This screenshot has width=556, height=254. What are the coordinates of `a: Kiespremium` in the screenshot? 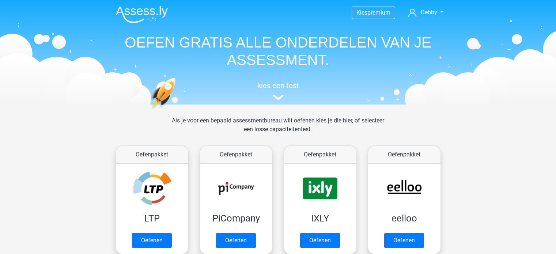 It's located at (373, 12).